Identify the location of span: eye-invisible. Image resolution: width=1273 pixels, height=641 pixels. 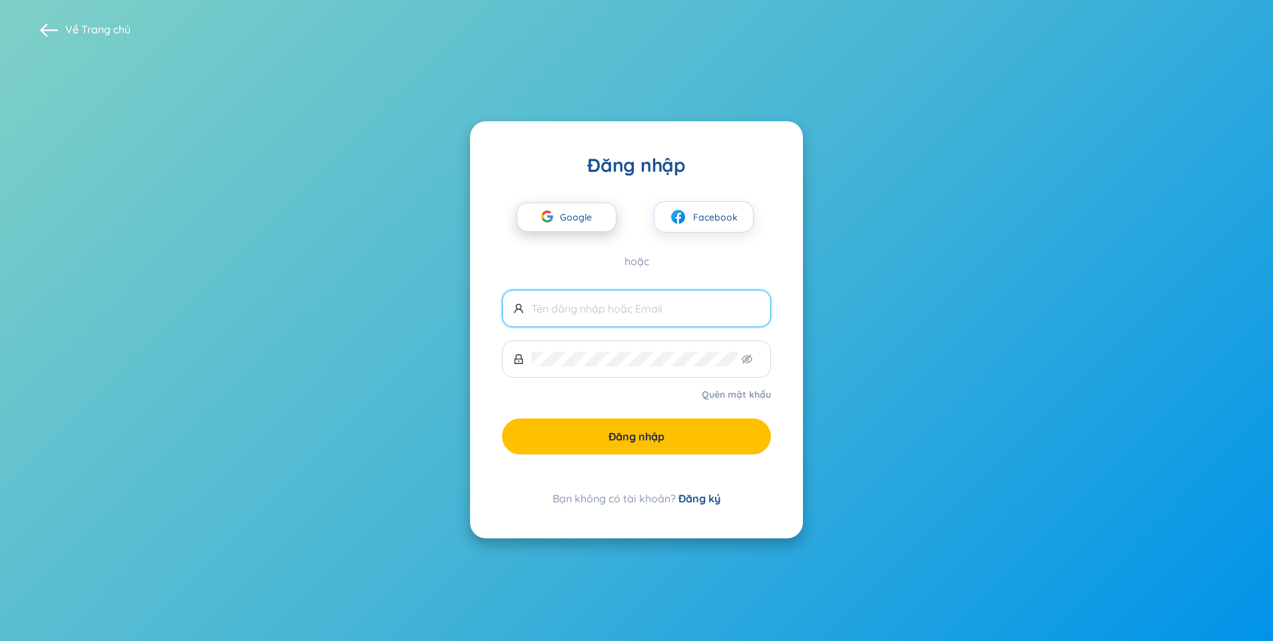
(747, 359).